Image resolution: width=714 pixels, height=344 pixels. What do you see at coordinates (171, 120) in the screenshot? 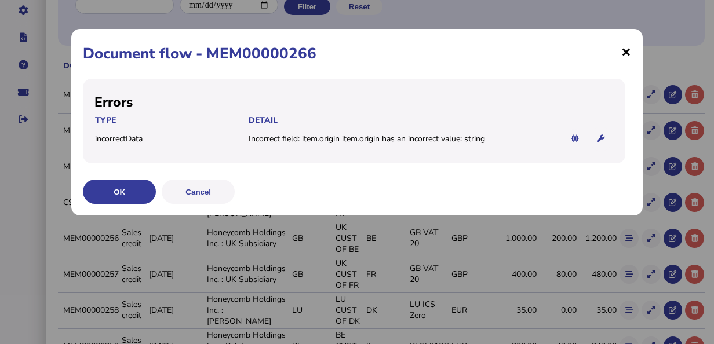
I see `th: Type` at bounding box center [171, 120].